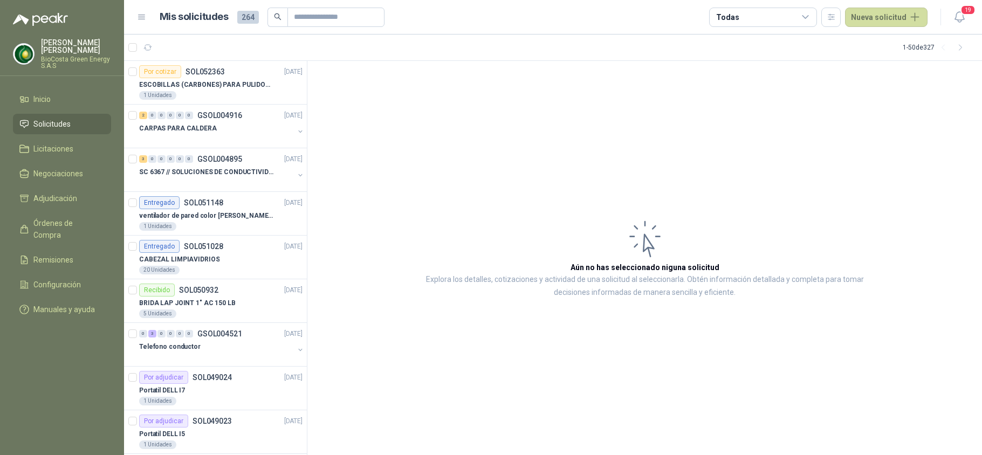 Image resolution: width=982 pixels, height=455 pixels. Describe the element at coordinates (170, 347) in the screenshot. I see `p: Telefono conductor` at that location.